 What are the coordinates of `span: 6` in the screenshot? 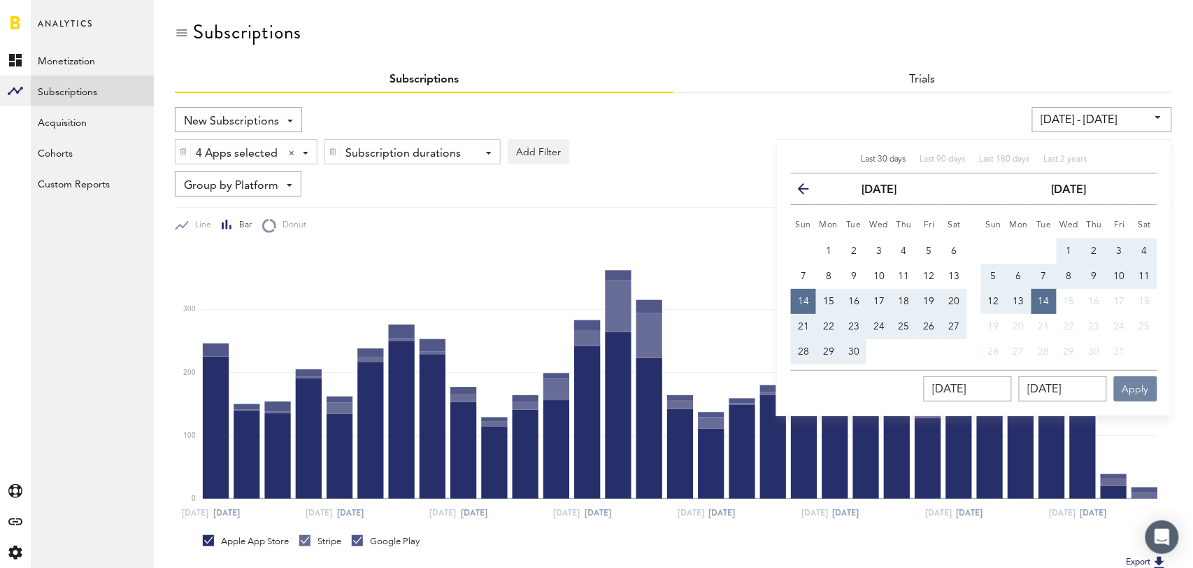 It's located at (1019, 276).